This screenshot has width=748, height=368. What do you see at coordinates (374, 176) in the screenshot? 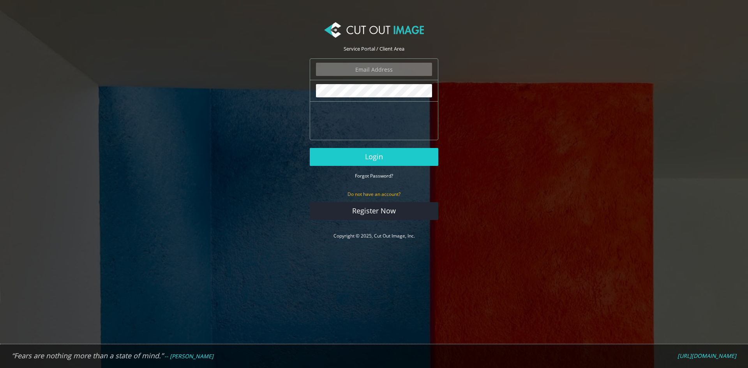
I see `small: Forgot Password?` at bounding box center [374, 176].